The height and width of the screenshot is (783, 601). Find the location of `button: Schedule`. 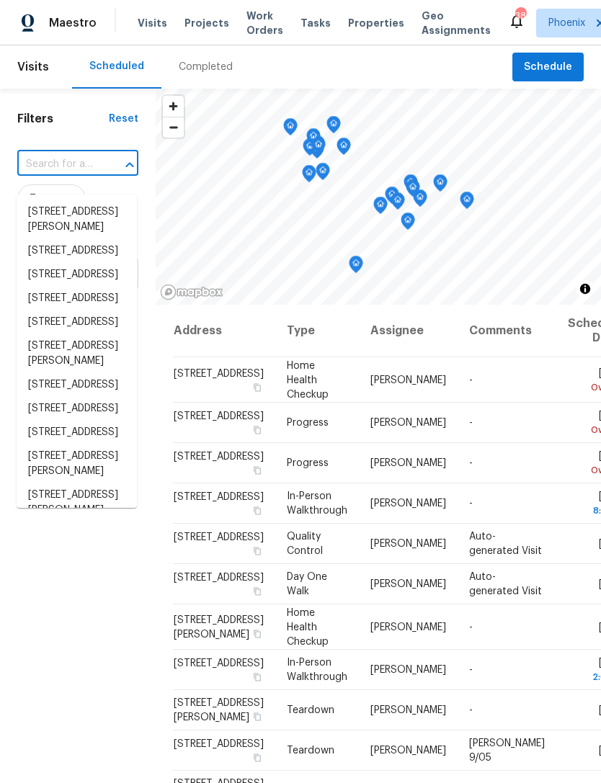

button: Schedule is located at coordinates (547, 67).